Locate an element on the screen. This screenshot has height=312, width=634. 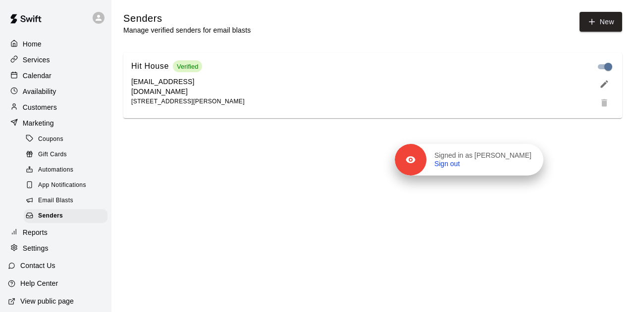
div: Home is located at coordinates (55, 44).